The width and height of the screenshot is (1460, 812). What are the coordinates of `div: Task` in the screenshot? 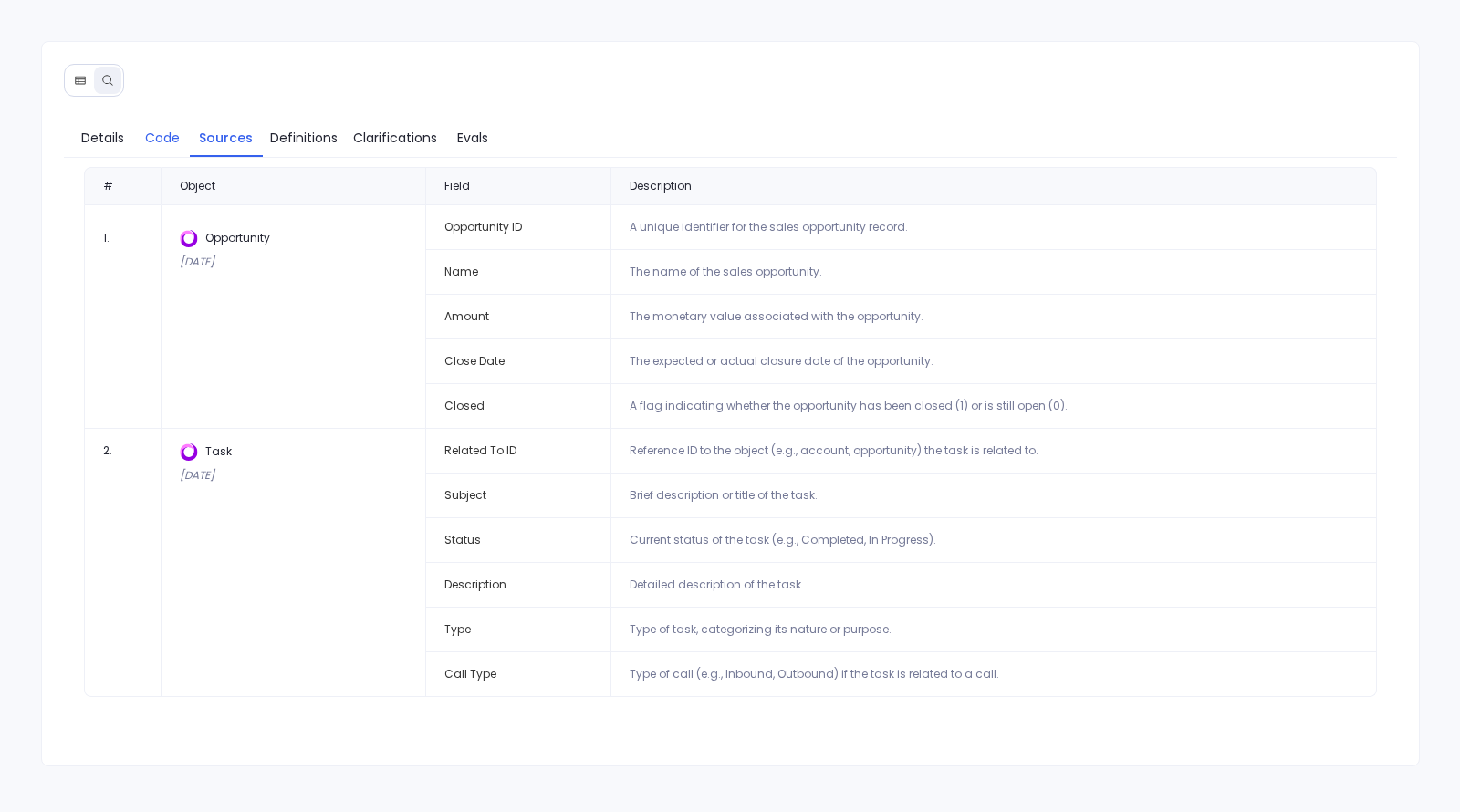 It's located at (293, 452).